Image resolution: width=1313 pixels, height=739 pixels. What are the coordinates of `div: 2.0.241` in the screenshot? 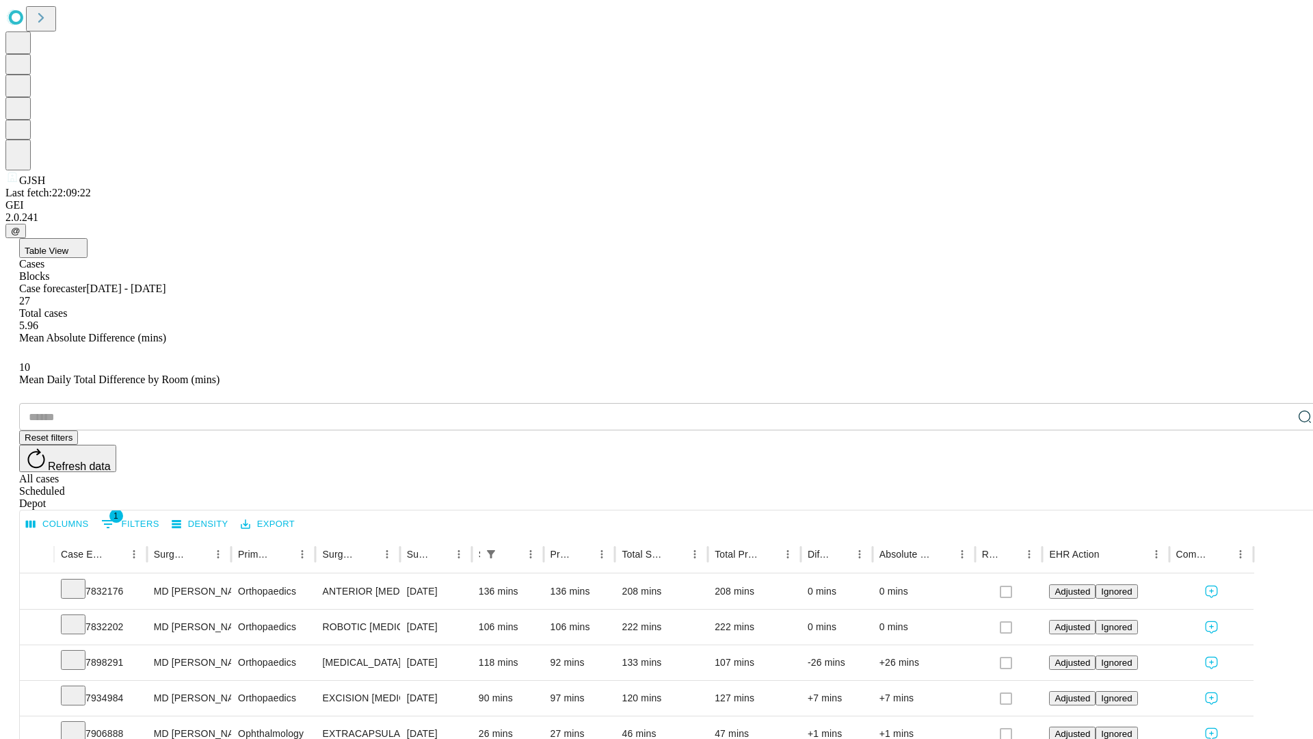 It's located at (657, 217).